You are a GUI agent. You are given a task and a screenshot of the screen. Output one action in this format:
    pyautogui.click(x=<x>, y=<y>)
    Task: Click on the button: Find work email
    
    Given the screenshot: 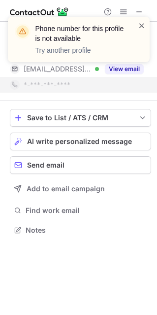 What is the action you would take?
    pyautogui.click(x=80, y=210)
    